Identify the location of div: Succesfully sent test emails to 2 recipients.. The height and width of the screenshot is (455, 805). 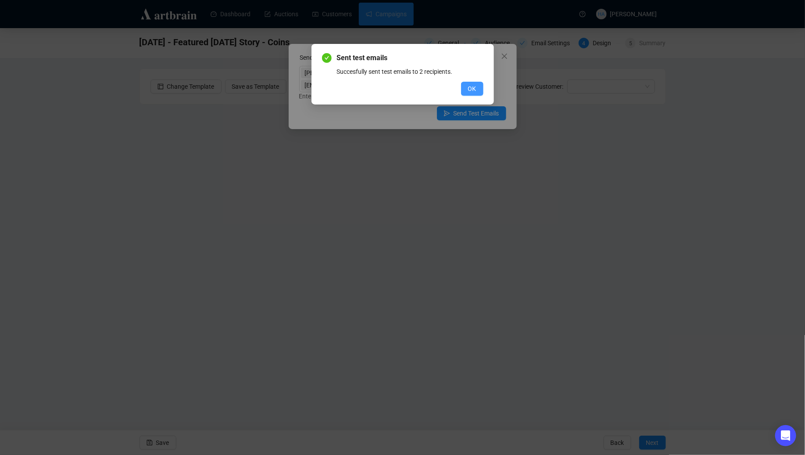
(410, 72).